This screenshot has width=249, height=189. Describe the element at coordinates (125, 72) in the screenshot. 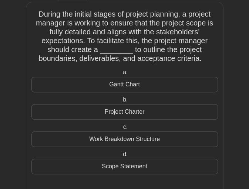

I see `span: a.` at that location.